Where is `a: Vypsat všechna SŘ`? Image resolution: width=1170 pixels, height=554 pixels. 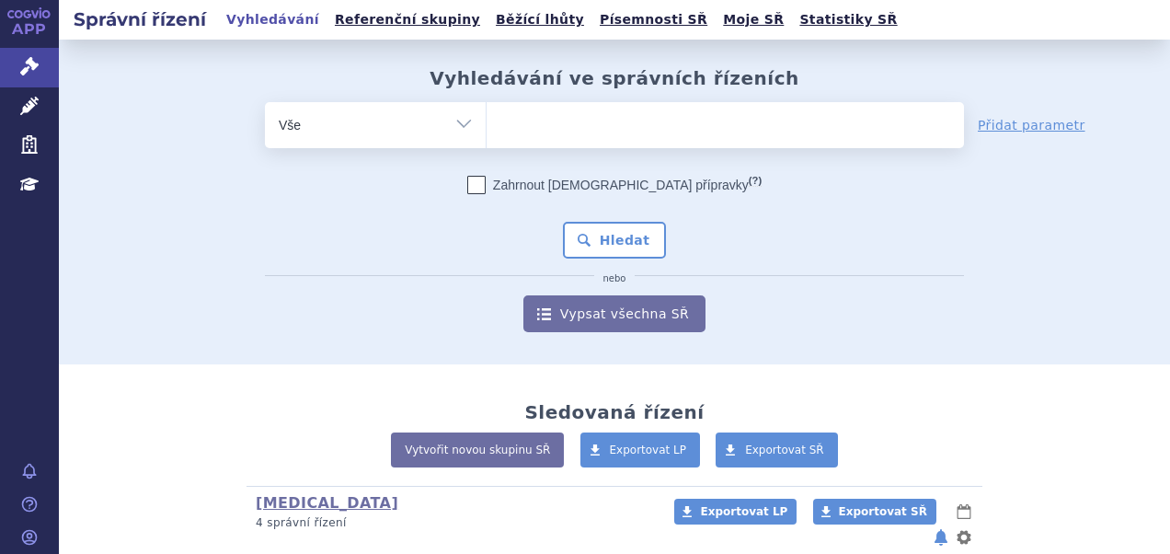
a: Vypsat všechna SŘ is located at coordinates (615, 314).